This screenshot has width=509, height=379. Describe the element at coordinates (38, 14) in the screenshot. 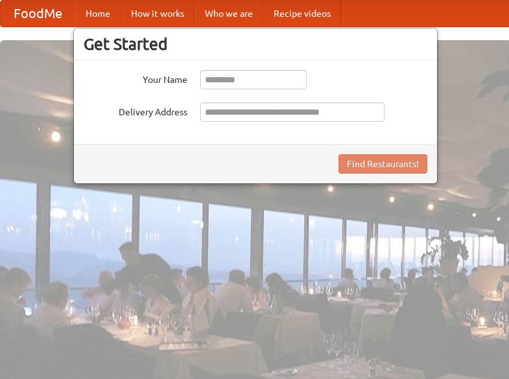

I see `a: FoodMe` at that location.